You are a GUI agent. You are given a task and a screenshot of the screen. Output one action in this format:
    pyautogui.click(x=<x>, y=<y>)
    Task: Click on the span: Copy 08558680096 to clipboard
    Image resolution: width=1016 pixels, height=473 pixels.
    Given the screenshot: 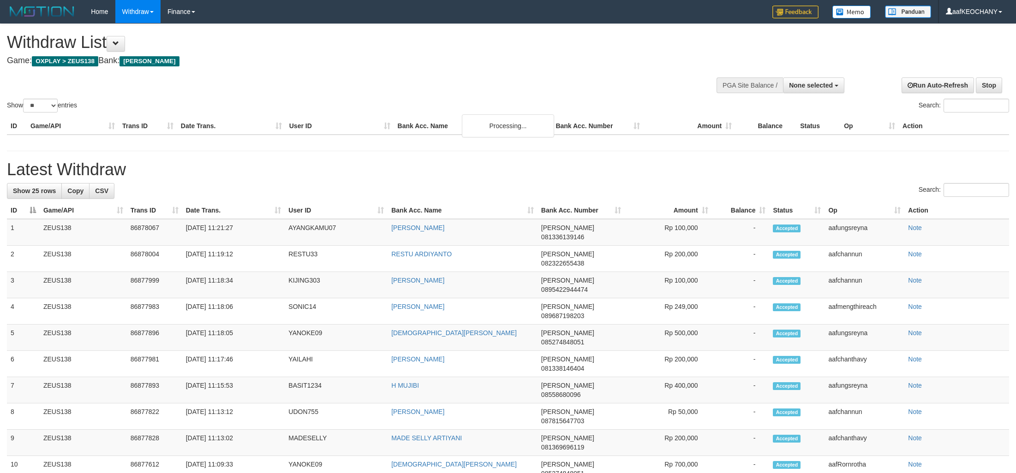 What is the action you would take?
    pyautogui.click(x=561, y=395)
    